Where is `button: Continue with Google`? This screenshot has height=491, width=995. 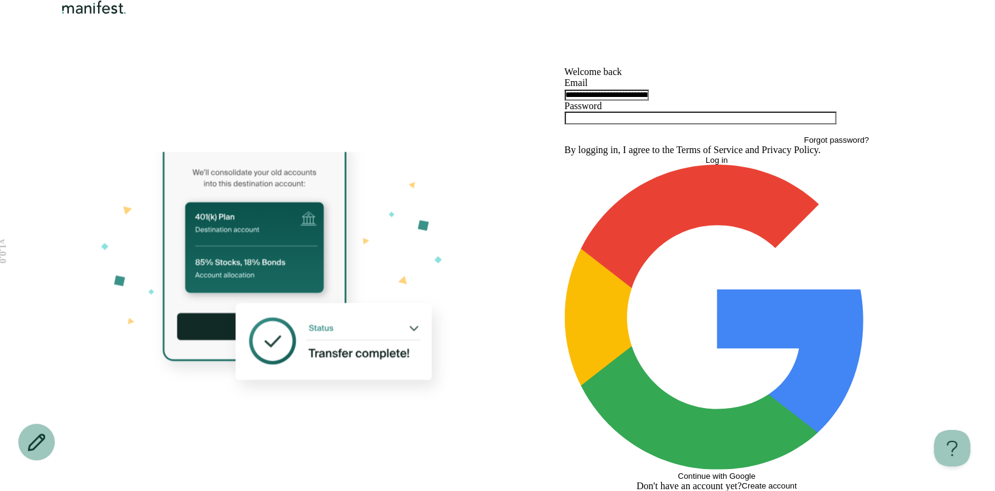 button: Continue with Google is located at coordinates (717, 322).